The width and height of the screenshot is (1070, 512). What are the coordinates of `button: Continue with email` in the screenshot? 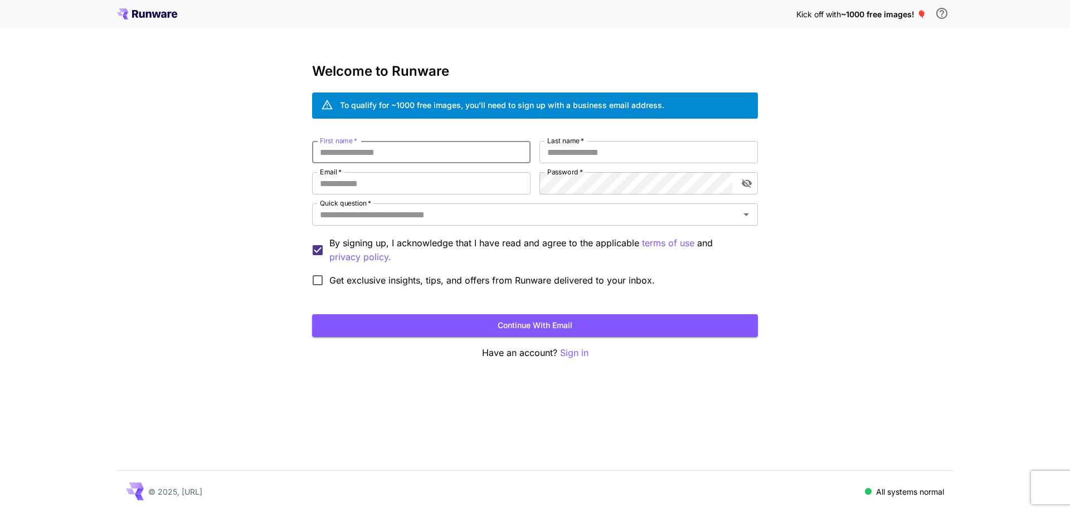 It's located at (535, 326).